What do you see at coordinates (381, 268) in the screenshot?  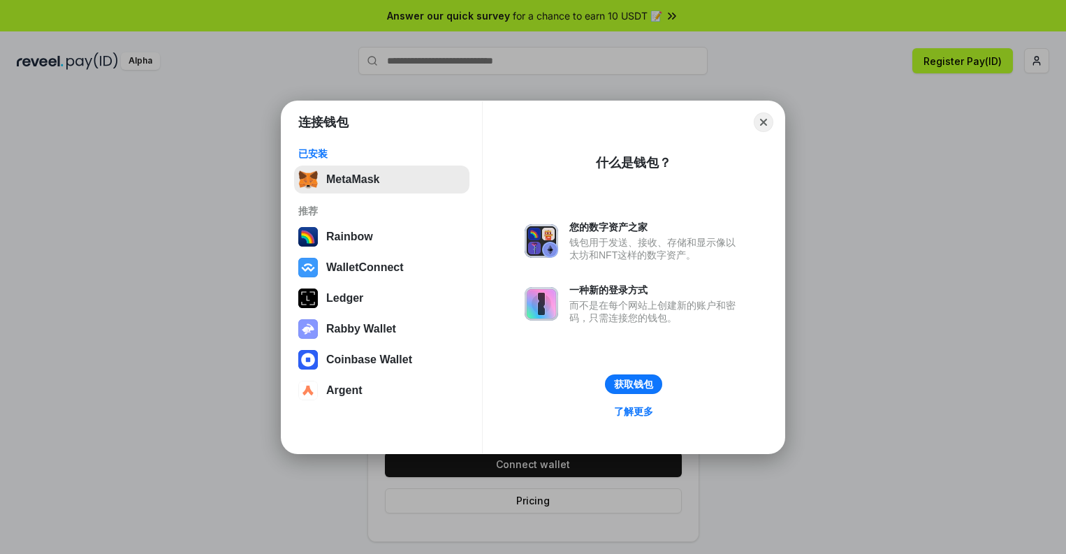 I see `button: WalletConnect` at bounding box center [381, 268].